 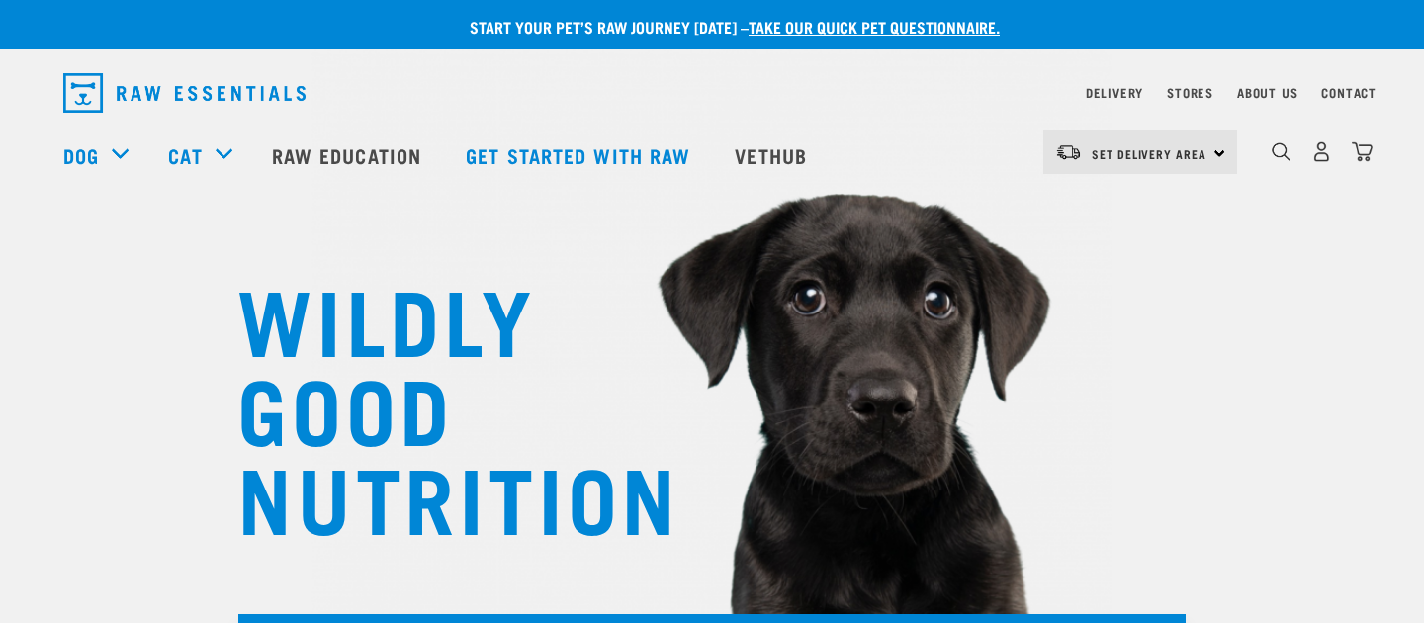 I want to click on span: Set Delivery Area, so click(x=1149, y=153).